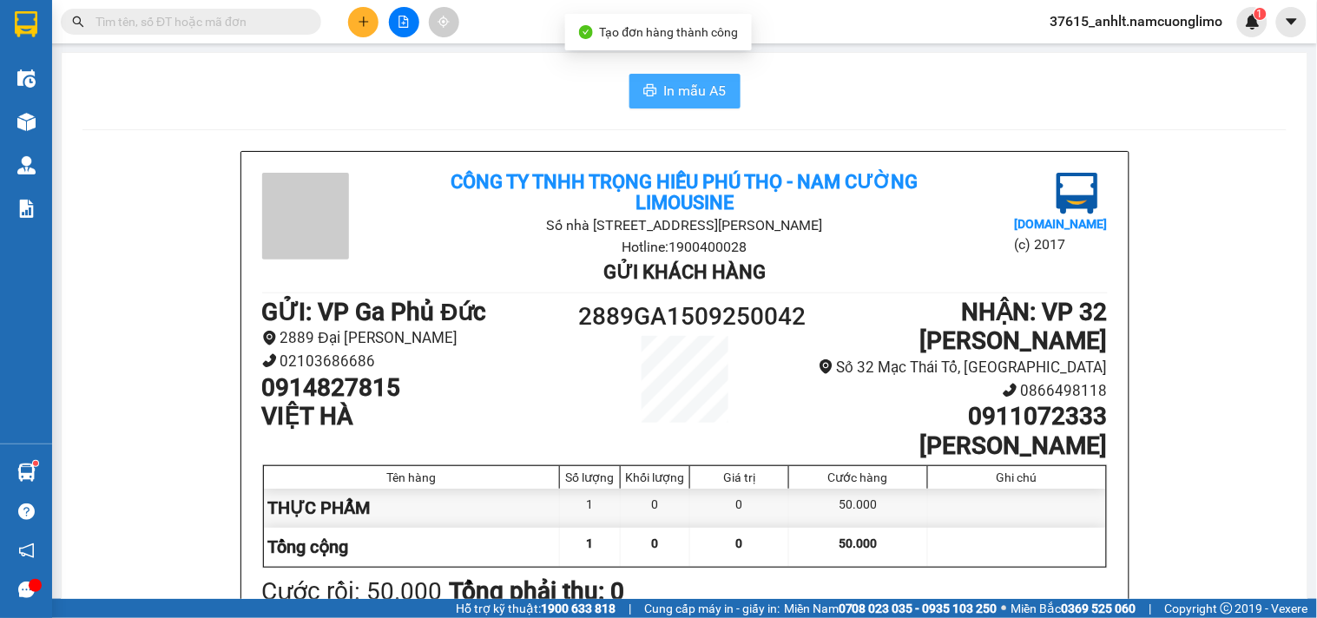  I want to click on li: 0866498118, so click(948, 391).